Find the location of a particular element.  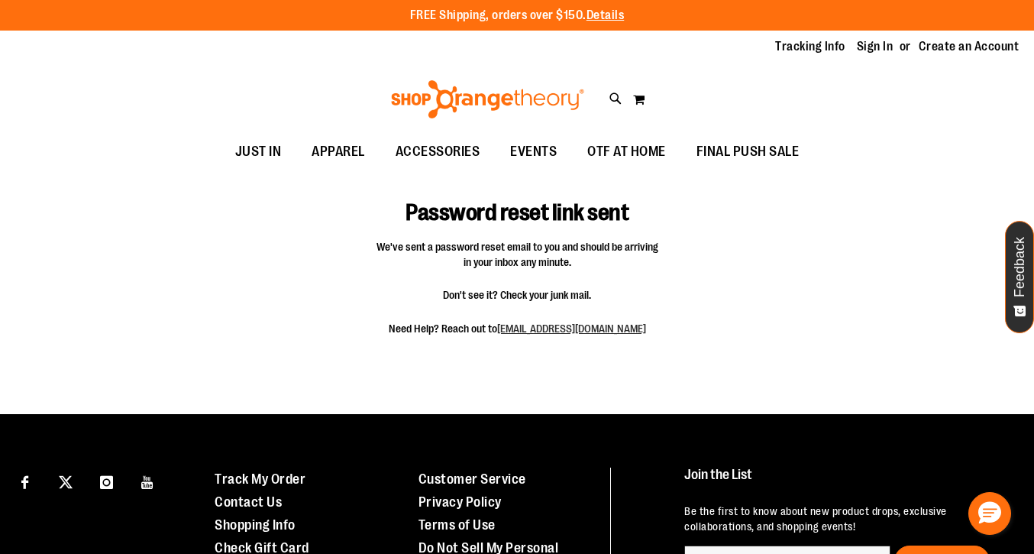

a: OTF AT HOME is located at coordinates (626, 152).